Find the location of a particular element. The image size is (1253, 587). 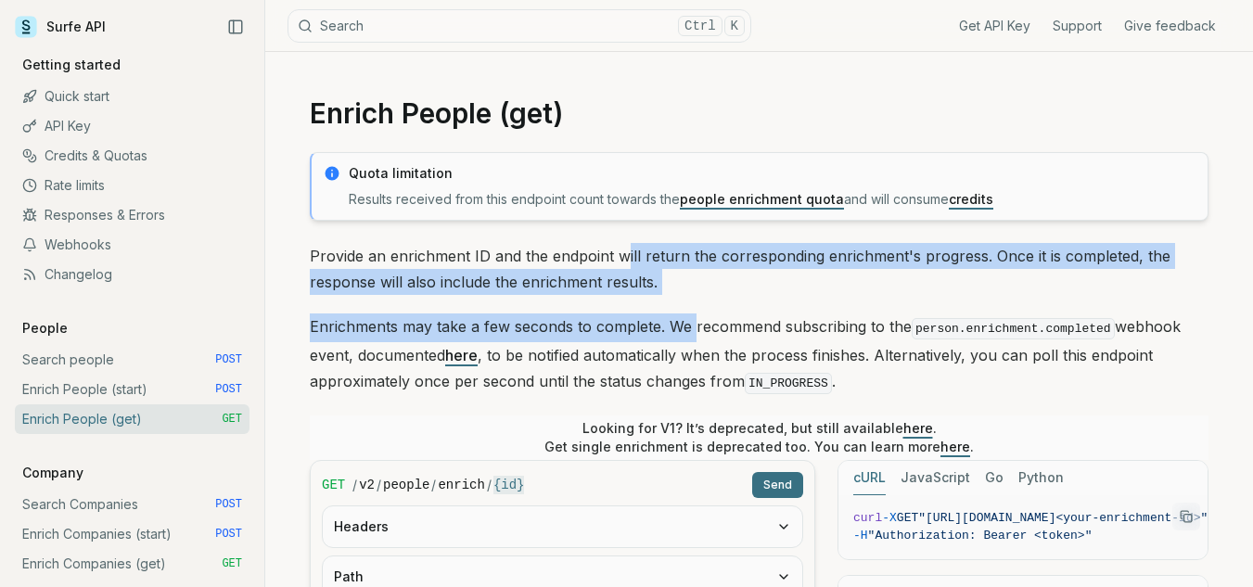

button: Send is located at coordinates (778, 485).